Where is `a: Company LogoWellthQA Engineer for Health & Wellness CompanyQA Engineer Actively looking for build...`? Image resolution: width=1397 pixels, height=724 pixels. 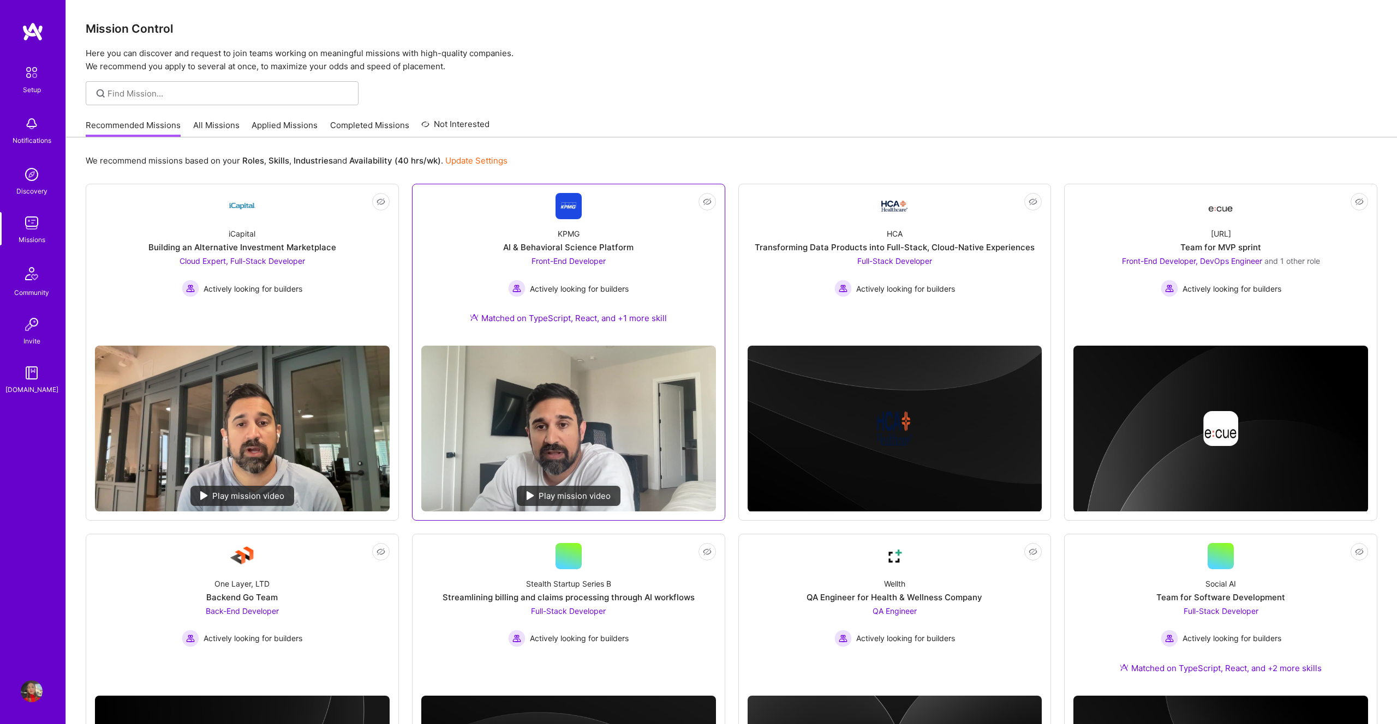 a: Company LogoWellthQA Engineer for Health & Wellness CompanyQA Engineer Actively looking for build... is located at coordinates (895, 615).